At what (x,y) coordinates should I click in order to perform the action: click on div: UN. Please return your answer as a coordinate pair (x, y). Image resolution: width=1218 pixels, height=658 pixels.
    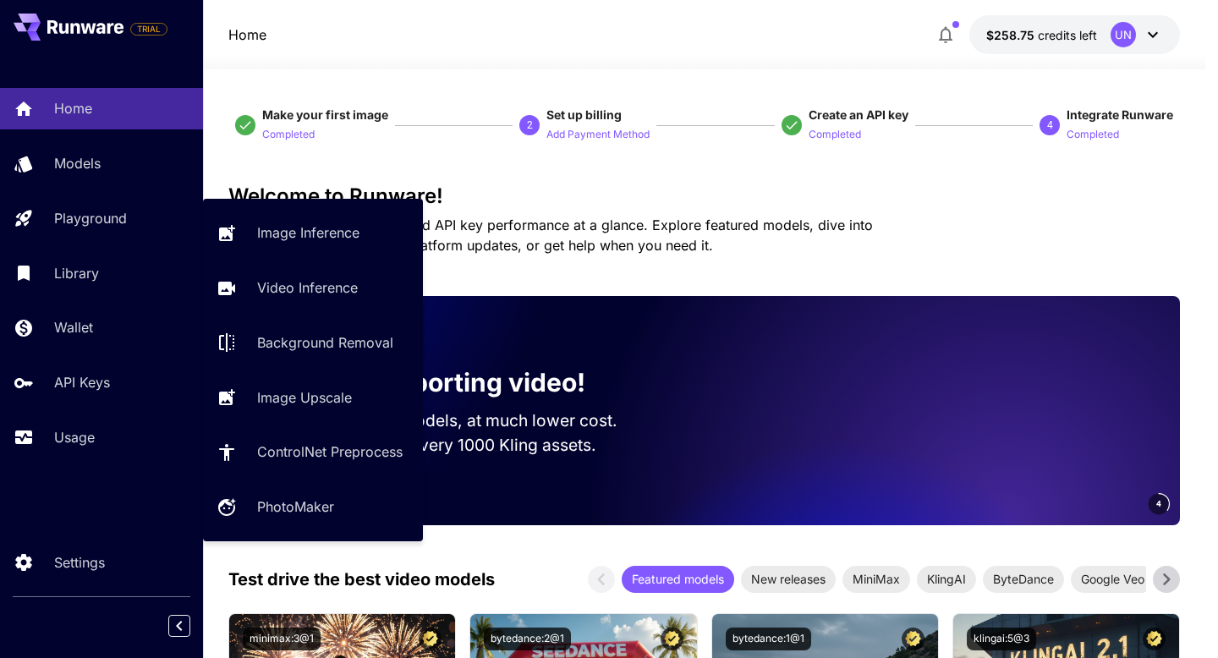
    Looking at the image, I should click on (1123, 35).